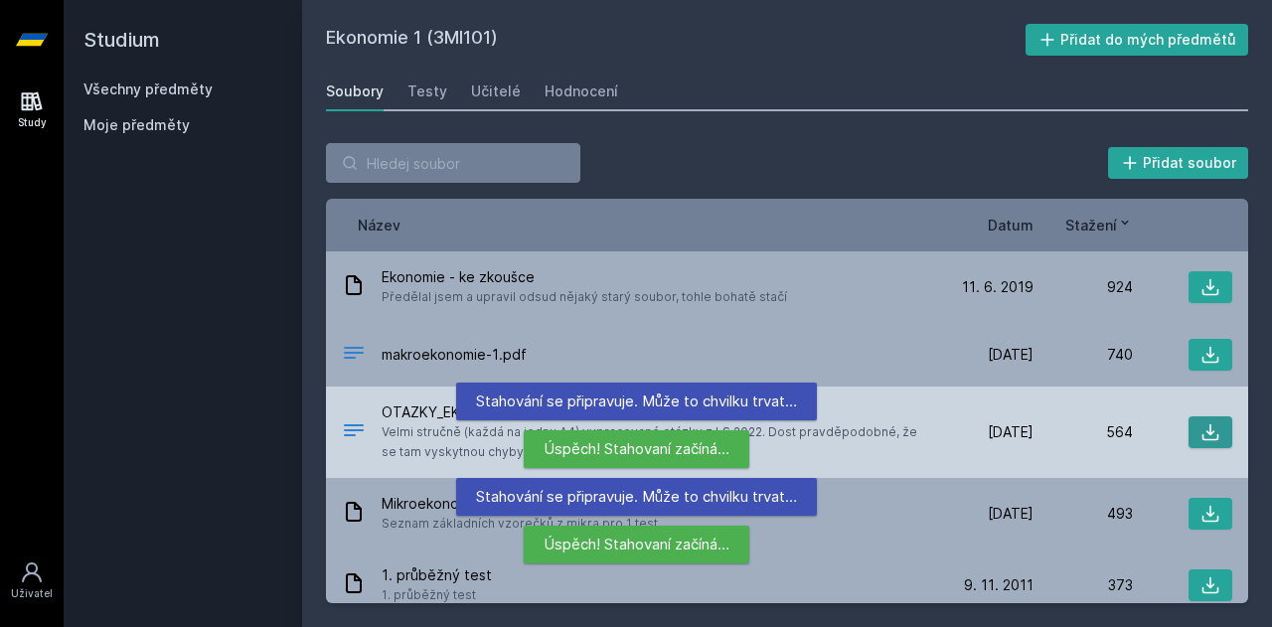 The width and height of the screenshot is (1272, 627). Describe the element at coordinates (1083, 514) in the screenshot. I see `div: 493` at that location.